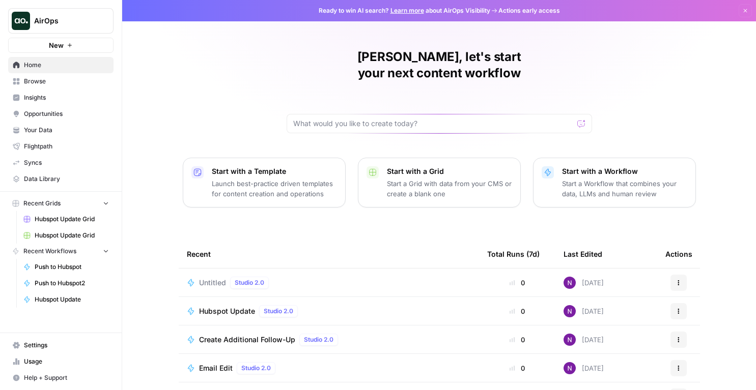 The image size is (756, 390). What do you see at coordinates (66, 300) in the screenshot?
I see `a: Hubspot Update` at bounding box center [66, 300].